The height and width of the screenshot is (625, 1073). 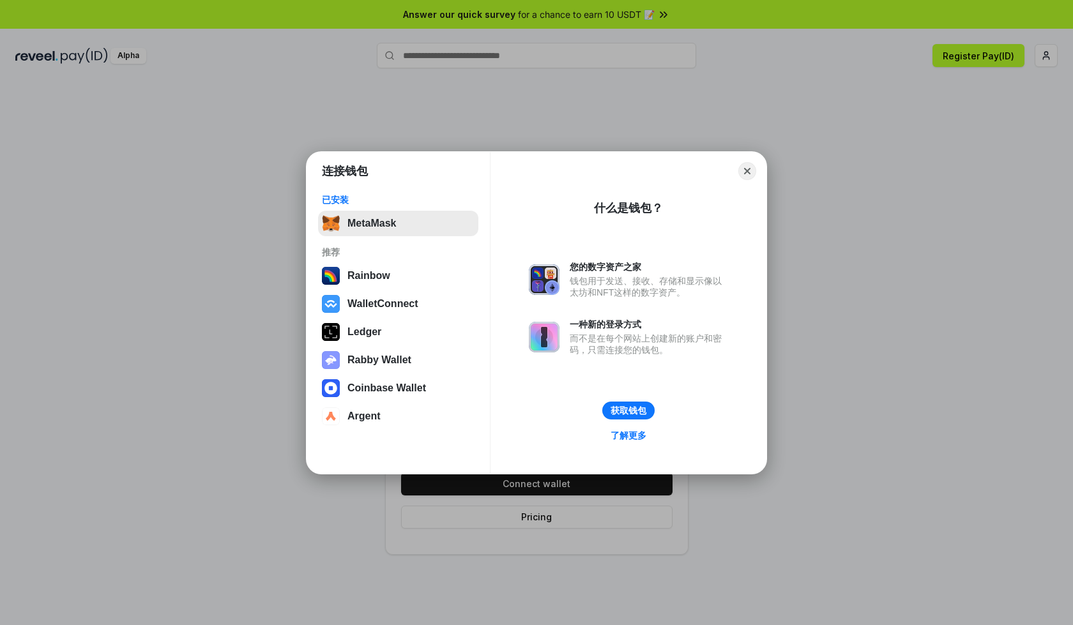 I want to click on button: Close, so click(x=747, y=171).